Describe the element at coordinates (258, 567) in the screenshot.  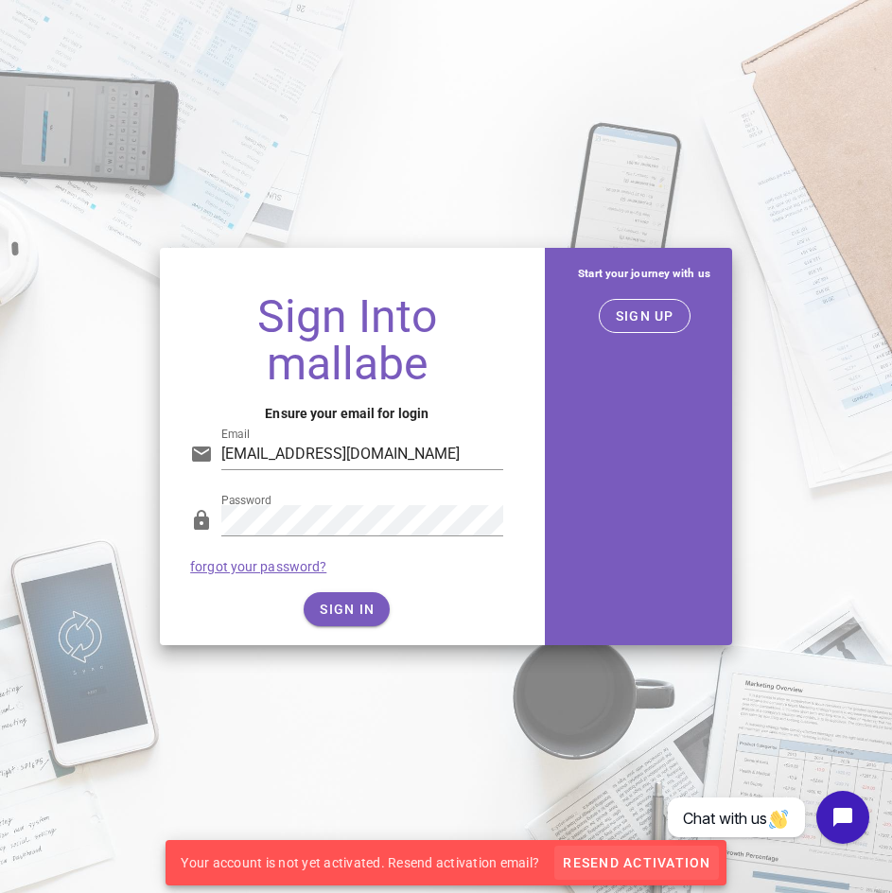
I see `a: forgot your password?` at that location.